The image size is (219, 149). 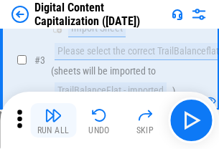 I want to click on button: Skip, so click(x=145, y=121).